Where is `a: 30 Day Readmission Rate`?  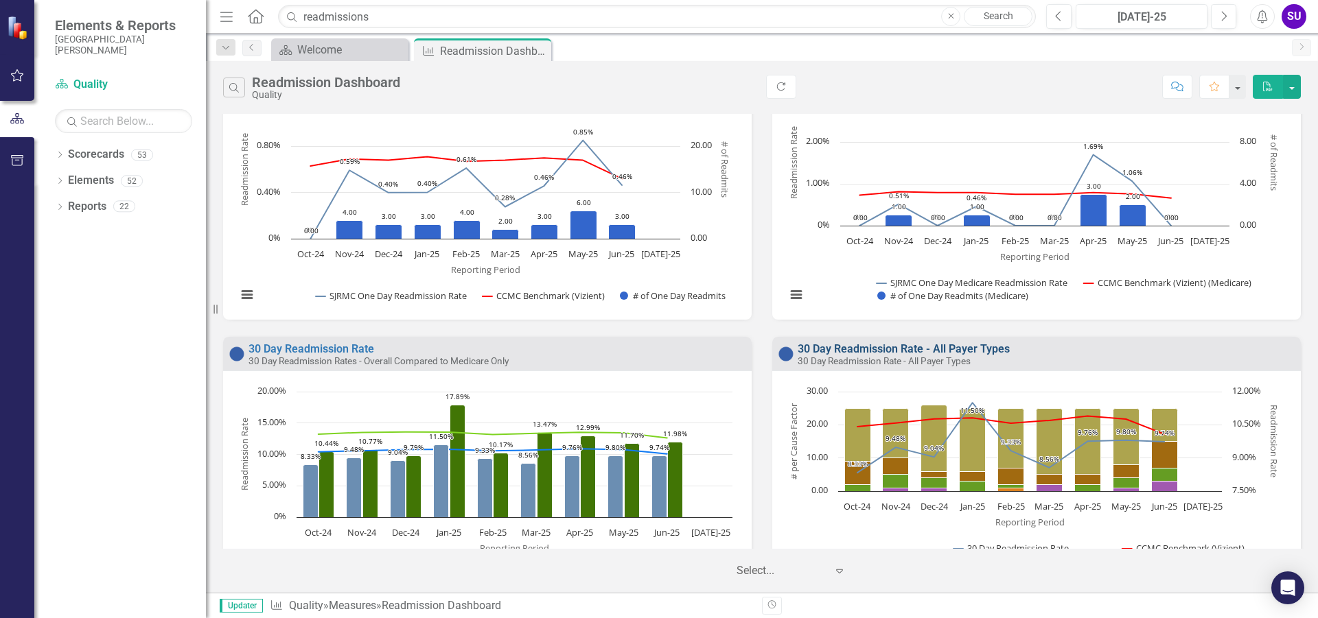 a: 30 Day Readmission Rate is located at coordinates (311, 349).